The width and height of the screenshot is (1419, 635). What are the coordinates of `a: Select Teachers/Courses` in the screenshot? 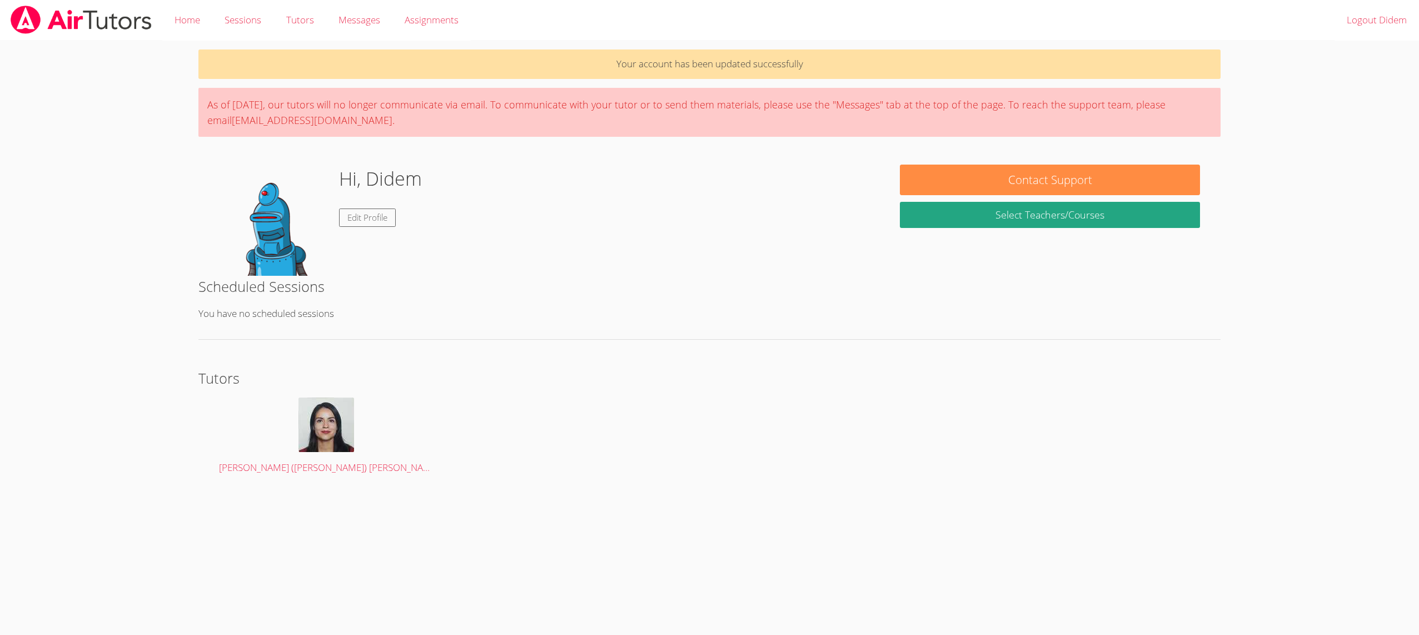 It's located at (1050, 215).